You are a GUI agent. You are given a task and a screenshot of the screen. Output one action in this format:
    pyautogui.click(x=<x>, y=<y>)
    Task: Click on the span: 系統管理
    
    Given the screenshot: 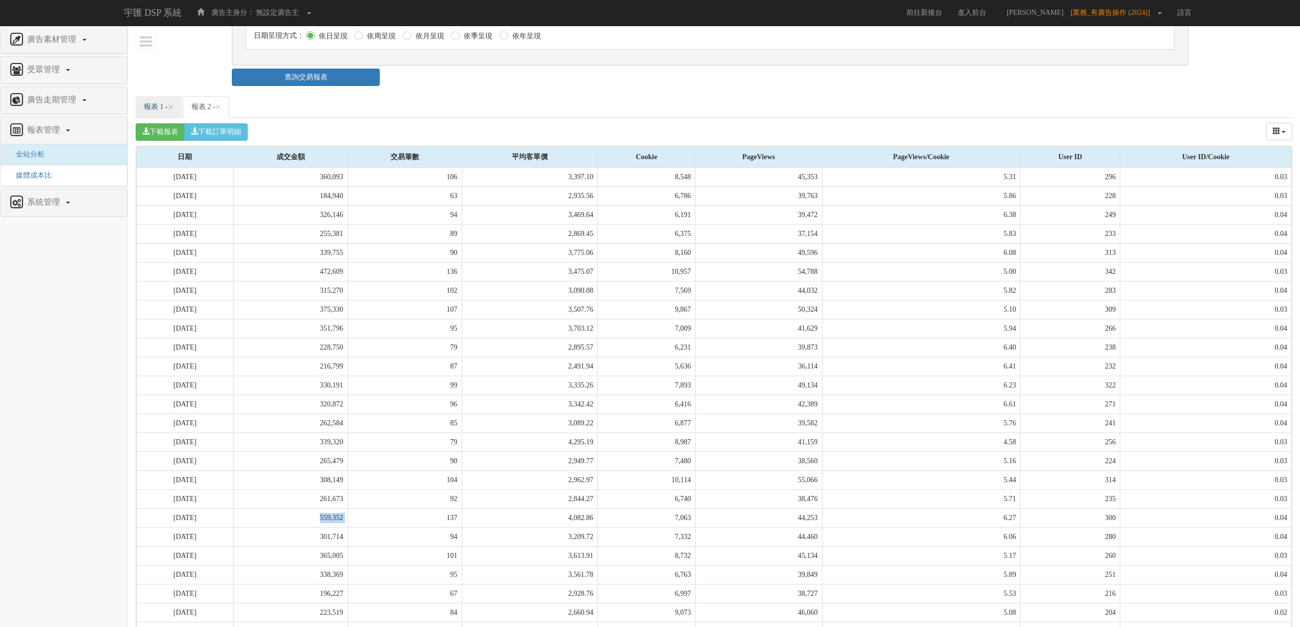 What is the action you would take?
    pyautogui.click(x=45, y=202)
    